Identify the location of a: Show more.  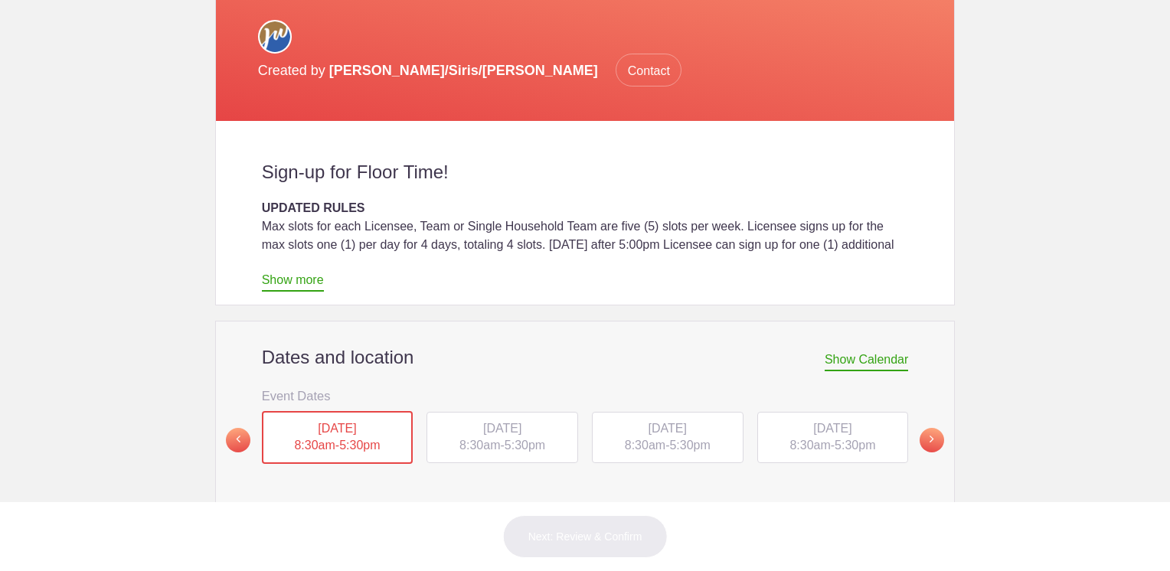
(293, 283).